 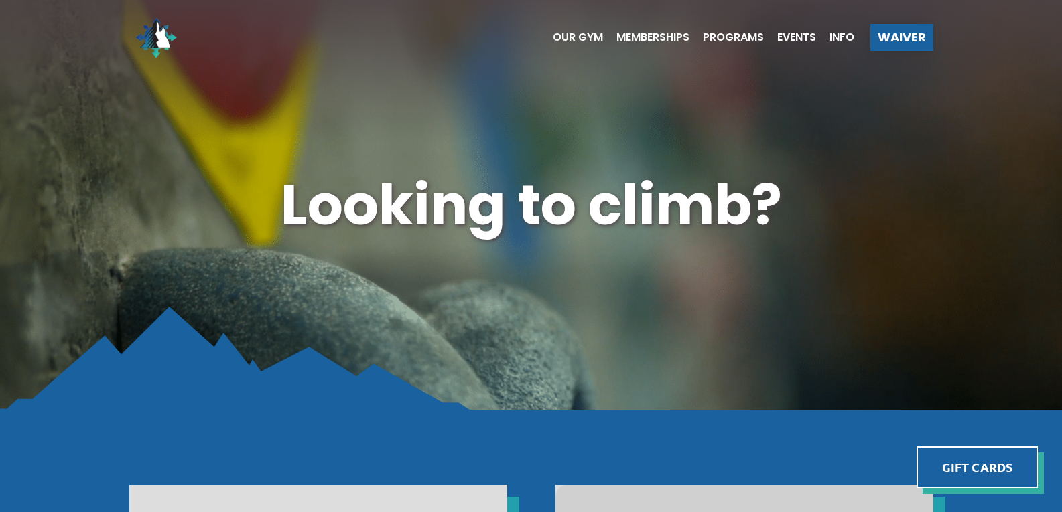 I want to click on span: Info, so click(x=841, y=38).